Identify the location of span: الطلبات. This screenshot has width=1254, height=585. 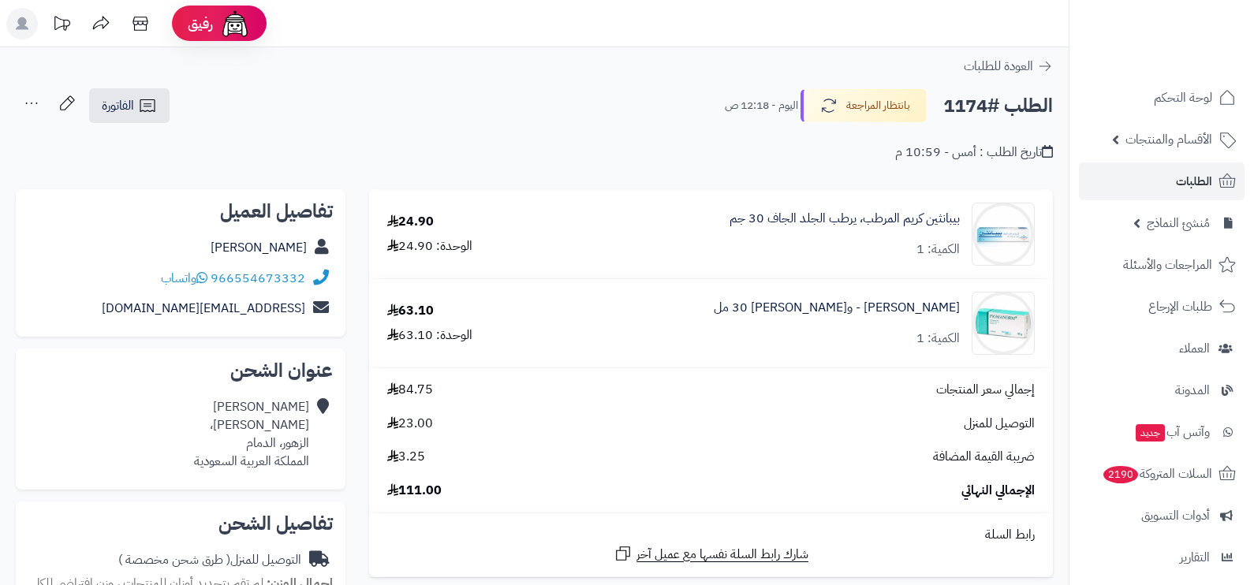
(1194, 181).